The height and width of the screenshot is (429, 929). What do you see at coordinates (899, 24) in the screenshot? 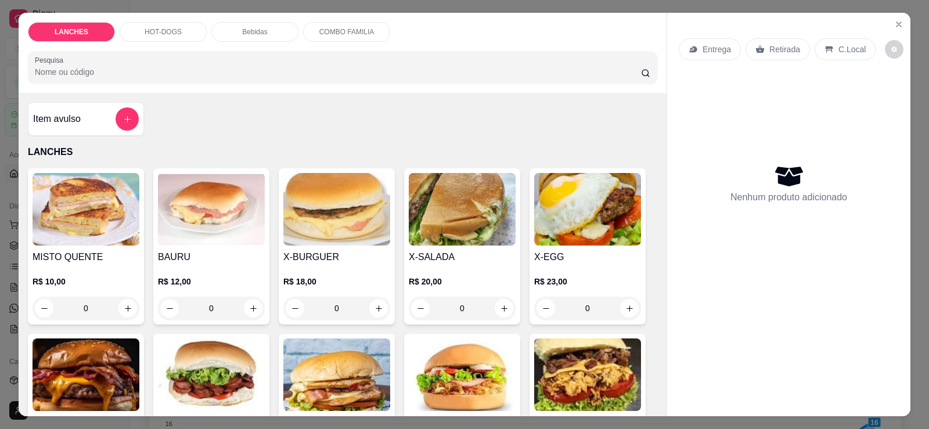
I see `button: Close` at bounding box center [899, 24].